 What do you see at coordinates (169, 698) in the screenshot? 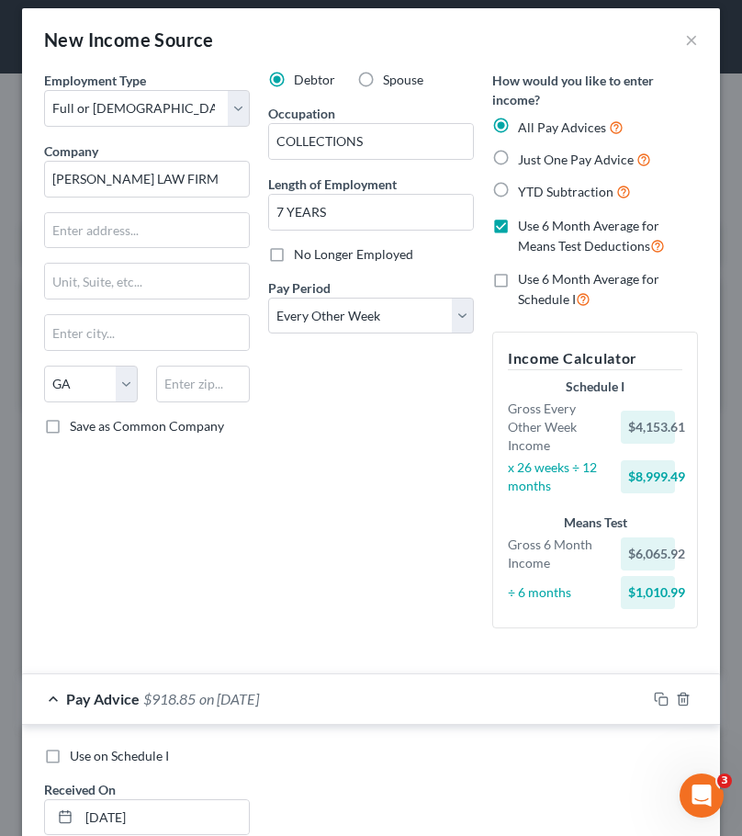
I see `span: $918.85` at bounding box center [169, 698].